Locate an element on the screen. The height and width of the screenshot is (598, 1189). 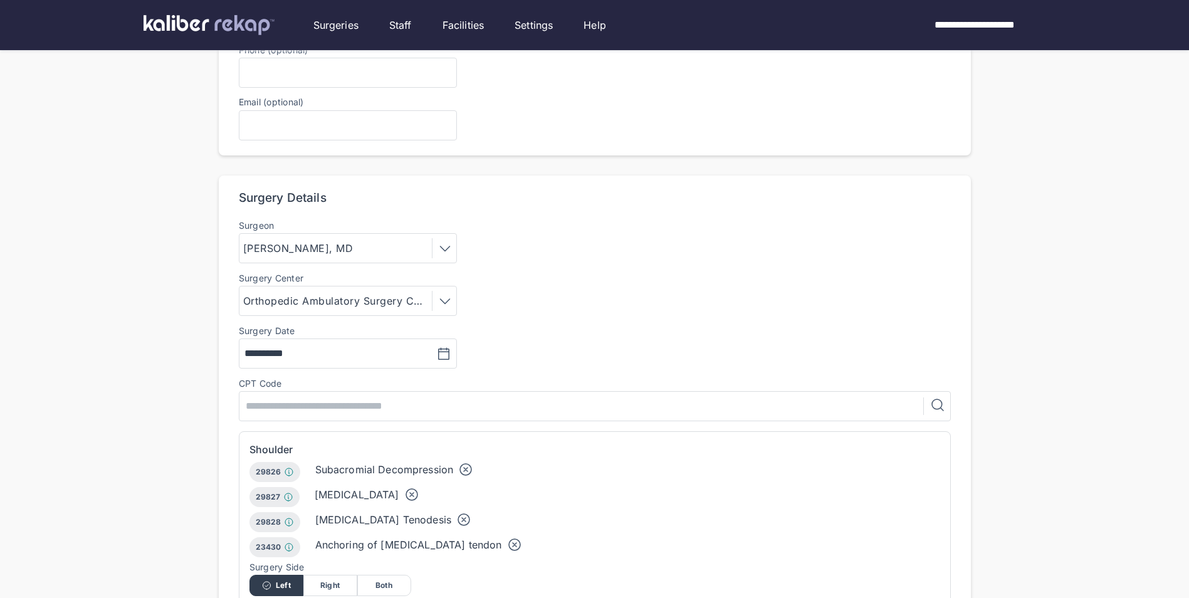
div: Surgery Details is located at coordinates (283, 198).